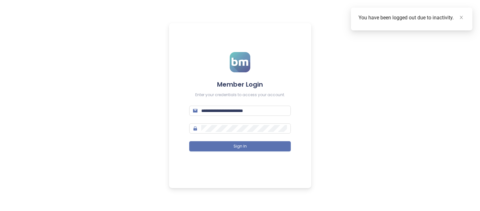 This screenshot has width=480, height=211. Describe the element at coordinates (240, 62) in the screenshot. I see `img: logo` at that location.